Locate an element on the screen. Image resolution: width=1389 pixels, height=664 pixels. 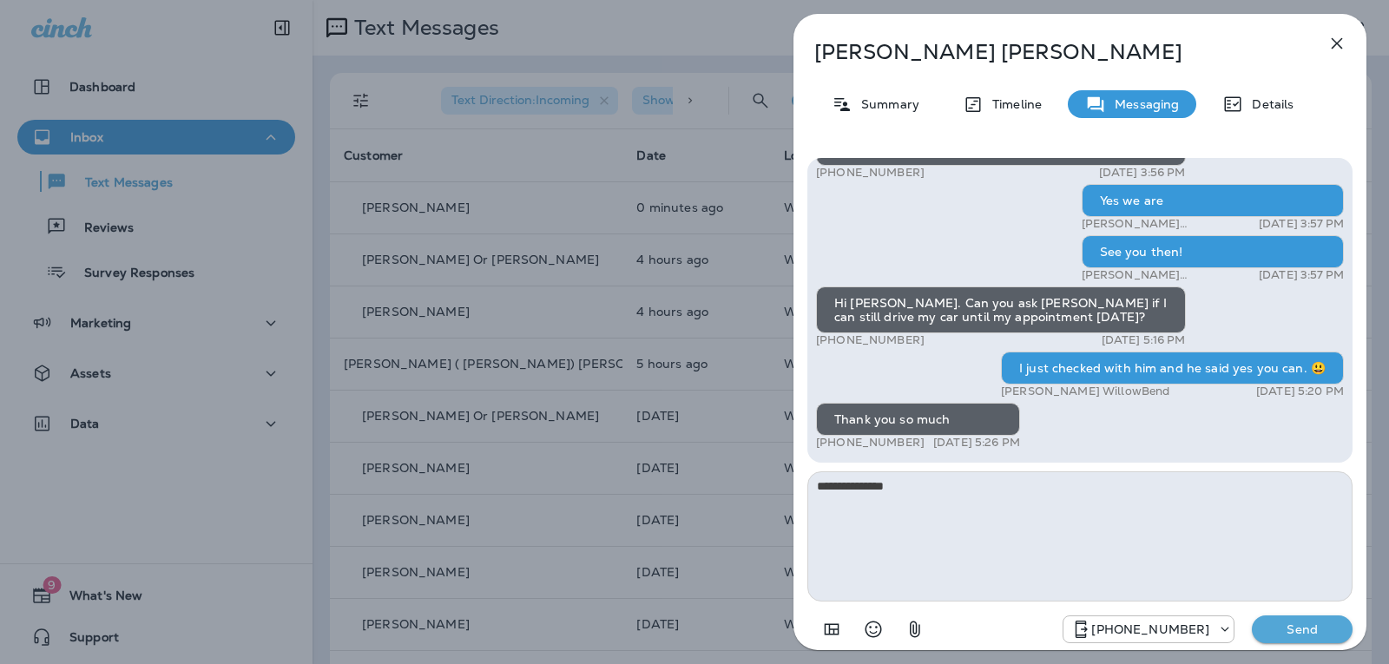
div: I just checked with him and he said yes you can. 😃 is located at coordinates (1172, 368).